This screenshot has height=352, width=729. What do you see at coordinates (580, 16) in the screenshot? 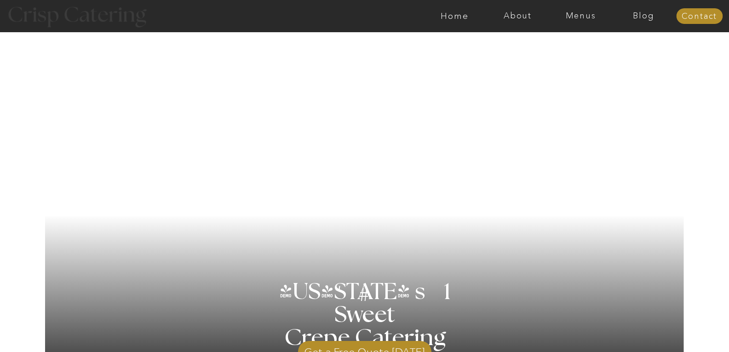
I see `nav: Menus` at bounding box center [580, 16].